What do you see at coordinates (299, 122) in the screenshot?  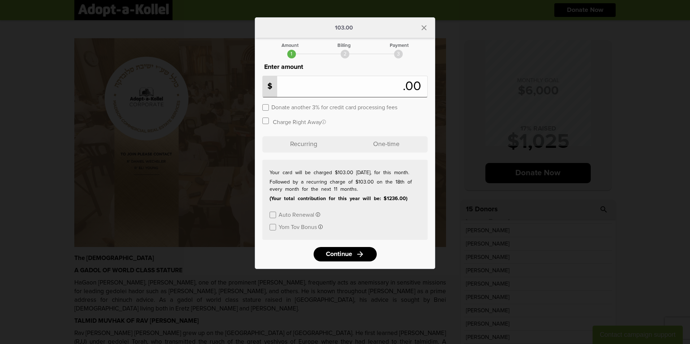 I see `label: Charge Right Away` at bounding box center [299, 122].